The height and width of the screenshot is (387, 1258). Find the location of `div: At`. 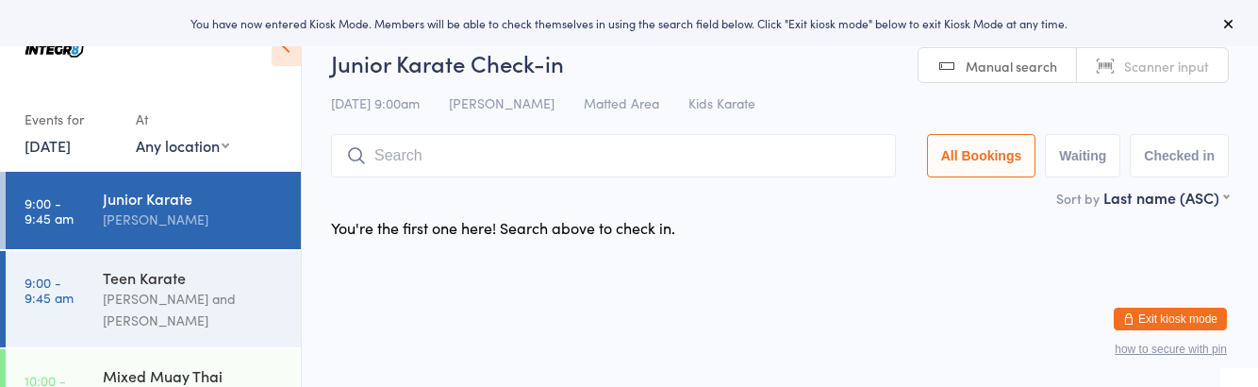

div: At is located at coordinates (182, 119).